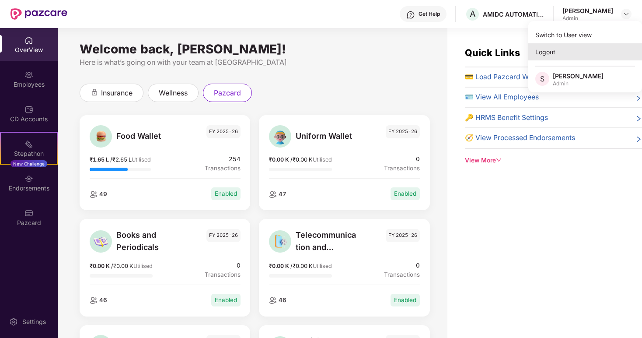 This screenshot has height=338, width=642. What do you see at coordinates (514, 14) in the screenshot?
I see `div: AMIDC AUTOMATION TECHNOLOGIES PRIVATE LIMITED` at bounding box center [514, 14].